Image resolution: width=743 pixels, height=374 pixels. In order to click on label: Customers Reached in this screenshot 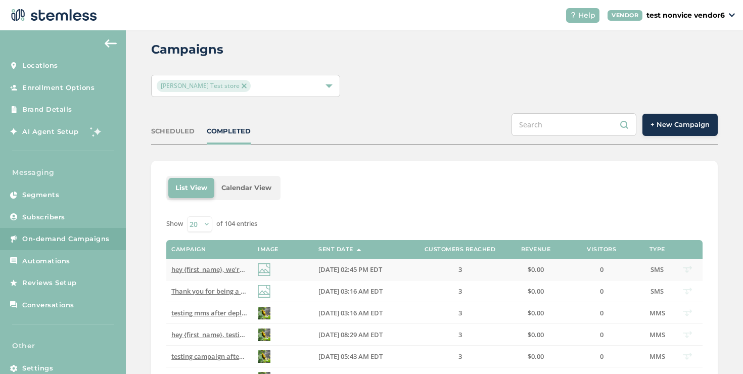, I will do `click(460, 249)`.